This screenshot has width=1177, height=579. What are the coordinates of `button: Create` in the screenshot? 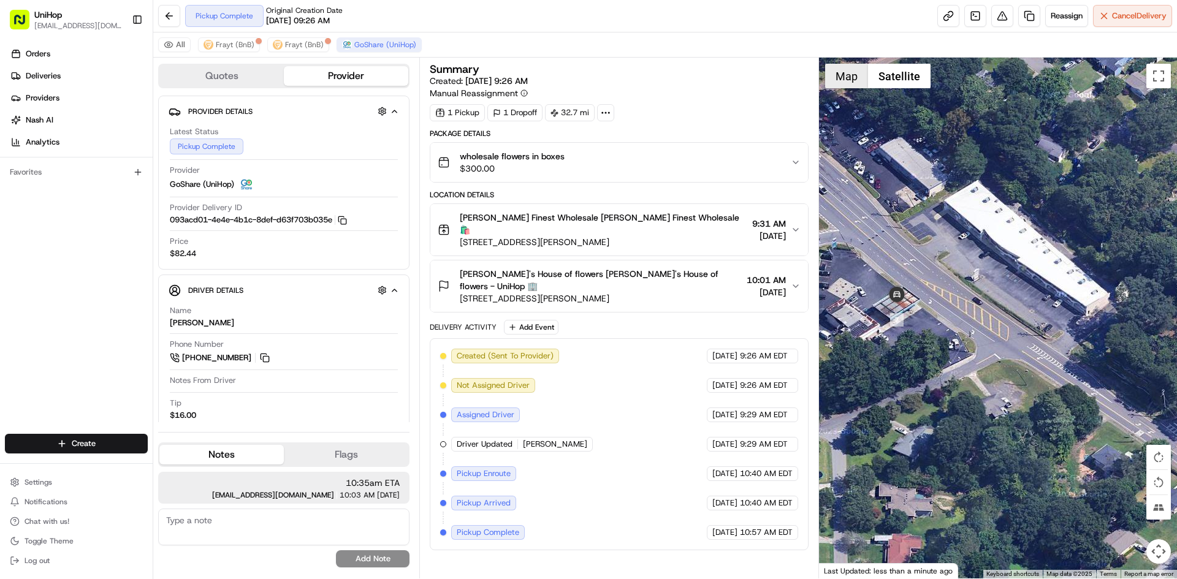 It's located at (76, 444).